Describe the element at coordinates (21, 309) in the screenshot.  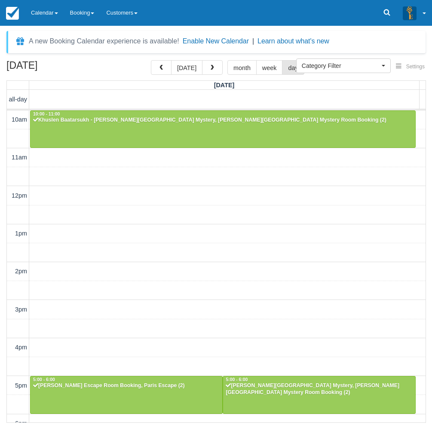
I see `span: 3pm` at that location.